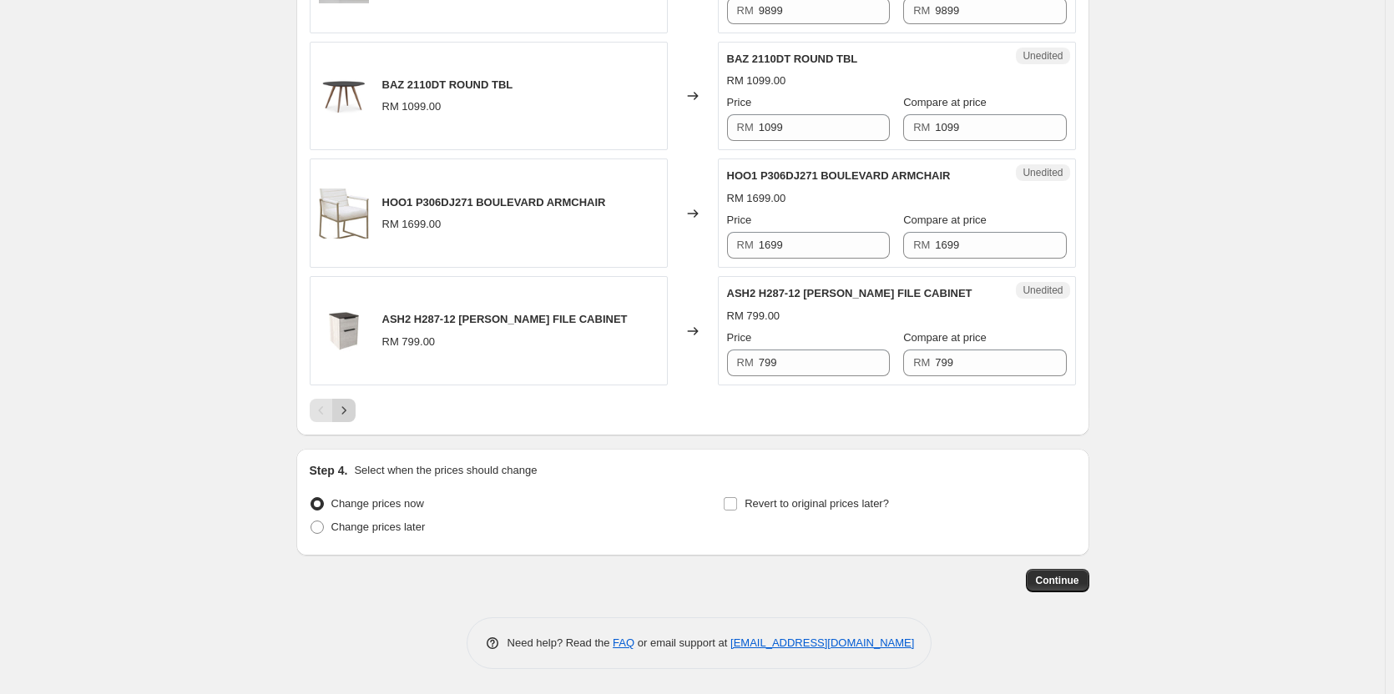  What do you see at coordinates (344, 331) in the screenshot?
I see `img: DORRINSONFILECABINET_80x.jpg` at bounding box center [344, 331].